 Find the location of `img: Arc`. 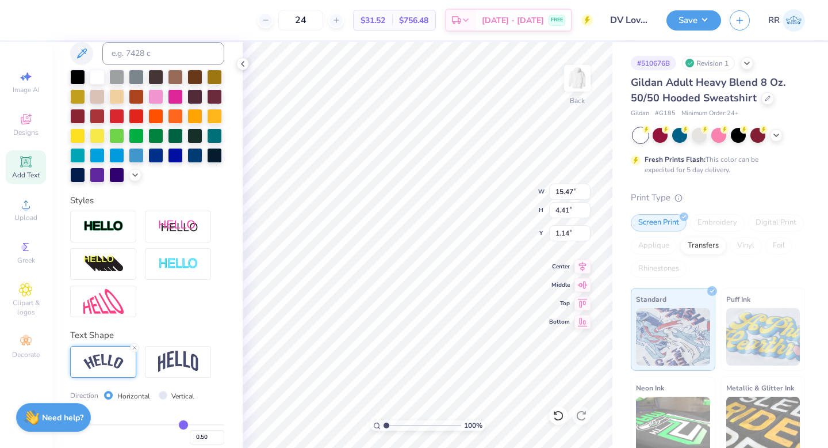

img: Arc is located at coordinates (104, 361).